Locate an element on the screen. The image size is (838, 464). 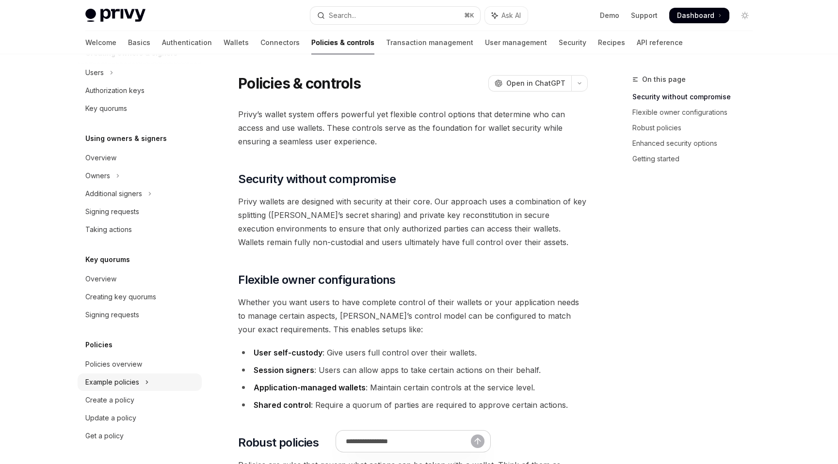
span: Privy wallets are designed with security at their core. Our approach uses a combination of key sp... is located at coordinates (412, 222).